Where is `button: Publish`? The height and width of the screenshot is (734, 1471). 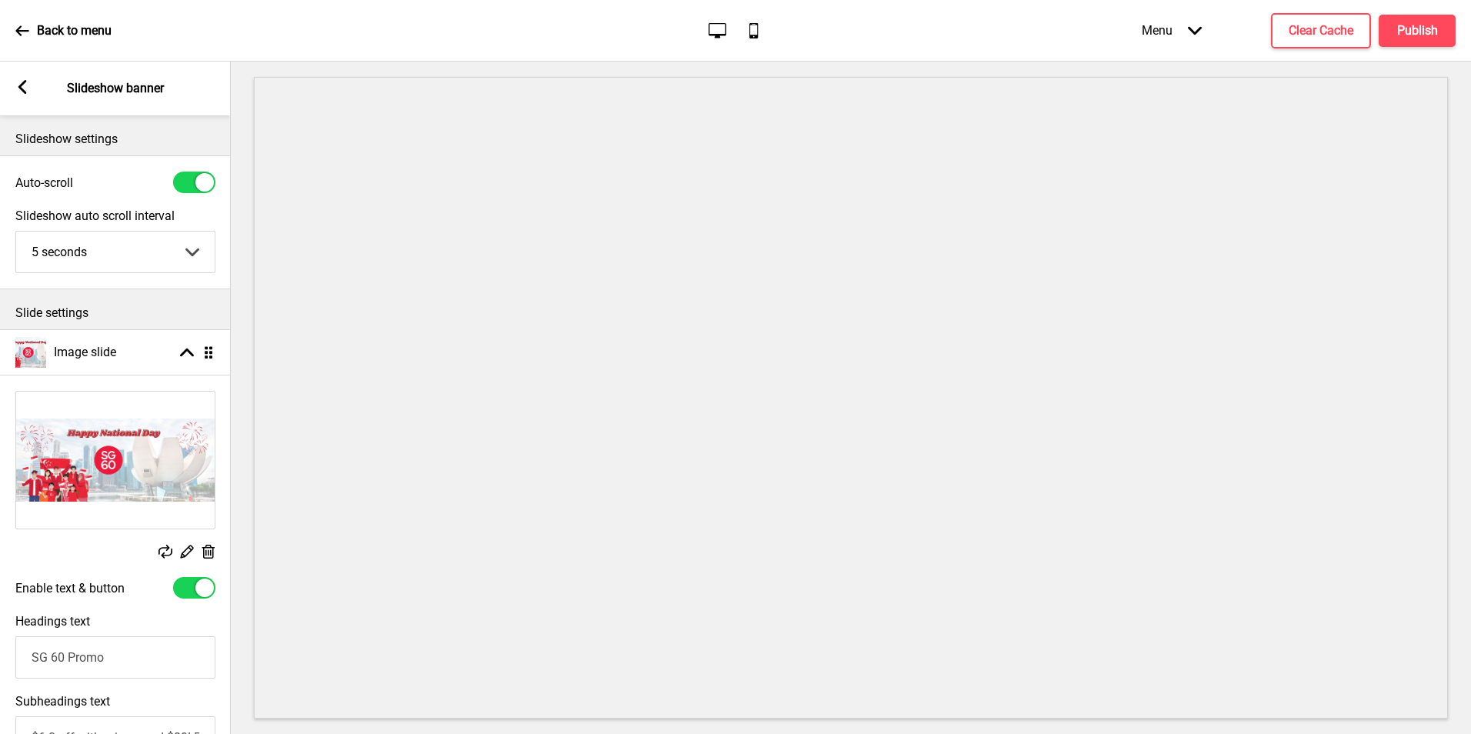
button: Publish is located at coordinates (1418, 31).